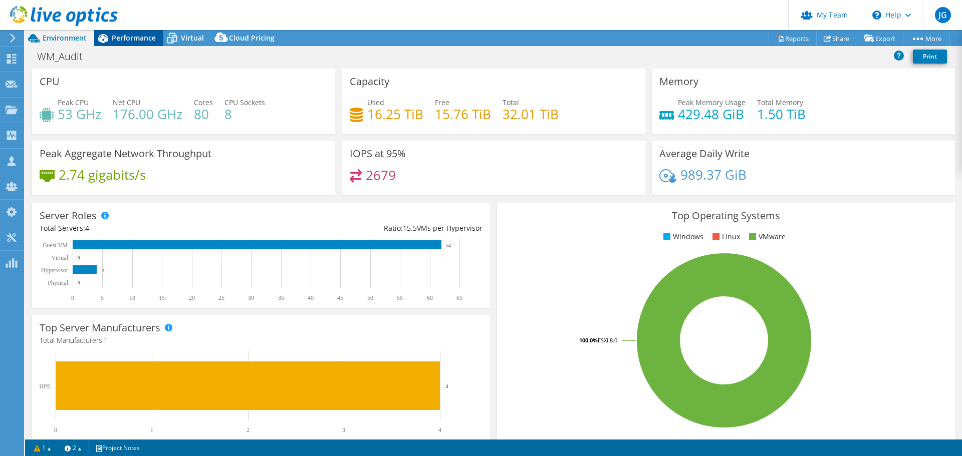  I want to click on a: More, so click(926, 38).